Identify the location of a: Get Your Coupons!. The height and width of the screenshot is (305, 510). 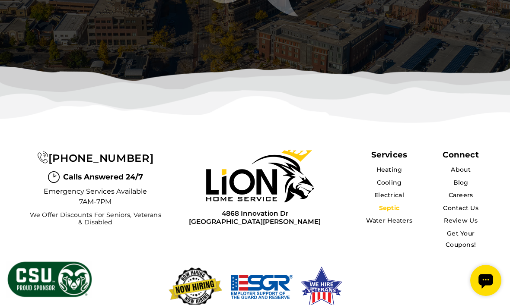
(460, 240).